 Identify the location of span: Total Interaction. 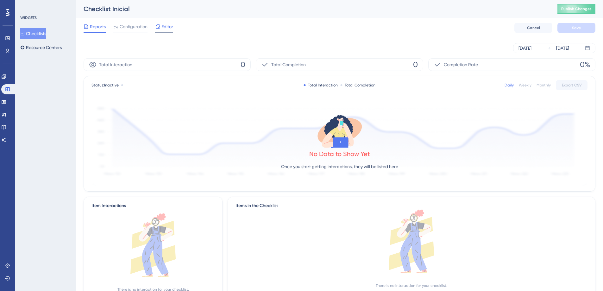
(116, 65).